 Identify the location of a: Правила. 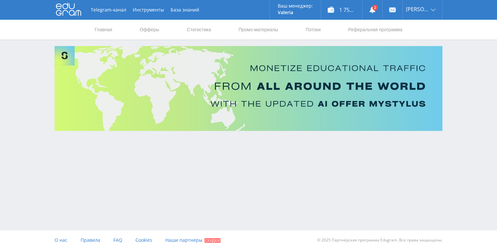
(90, 240).